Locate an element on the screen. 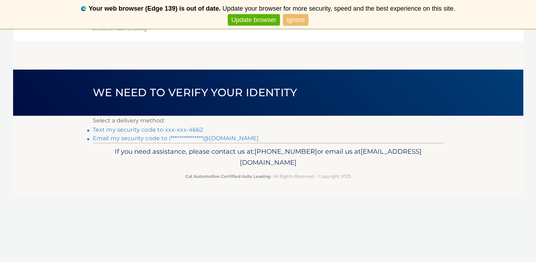 This screenshot has height=262, width=536. a: Text my security code to xxx-xxx-4662 is located at coordinates (148, 129).